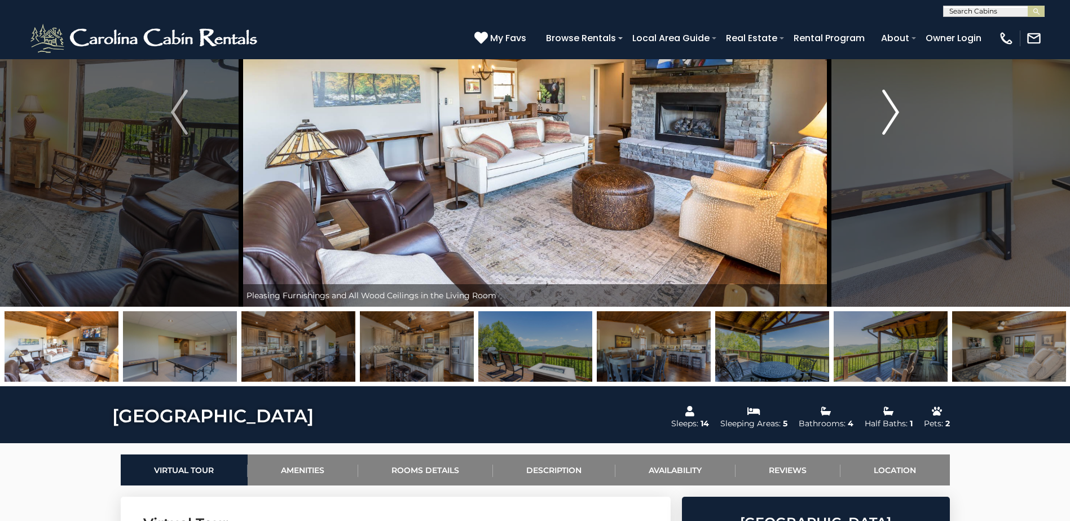  Describe the element at coordinates (417, 346) in the screenshot. I see `img: 163273164` at that location.